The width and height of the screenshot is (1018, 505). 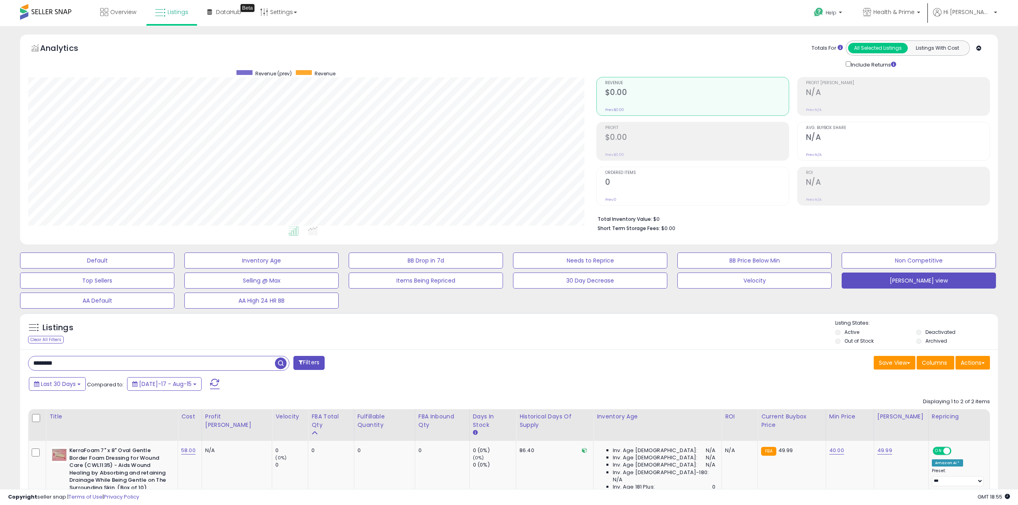 I want to click on strong: Copyright, so click(x=22, y=497).